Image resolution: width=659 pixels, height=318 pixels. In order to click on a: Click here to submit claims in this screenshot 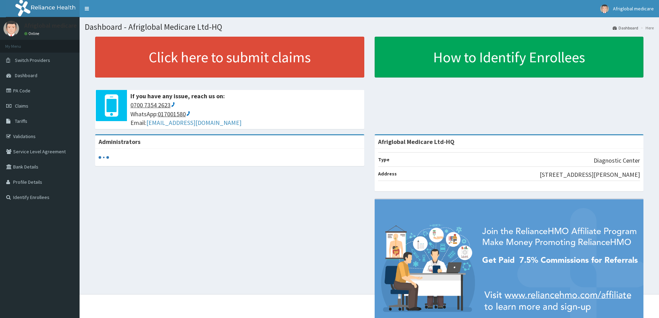, I will do `click(230, 57)`.